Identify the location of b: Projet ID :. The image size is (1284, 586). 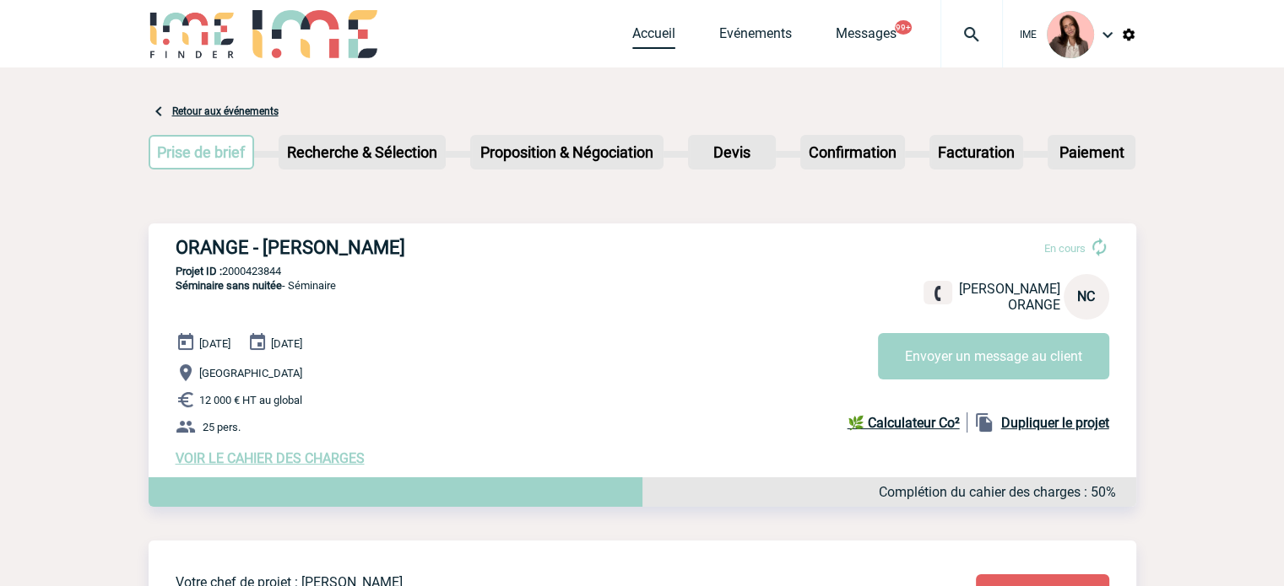
(198, 271).